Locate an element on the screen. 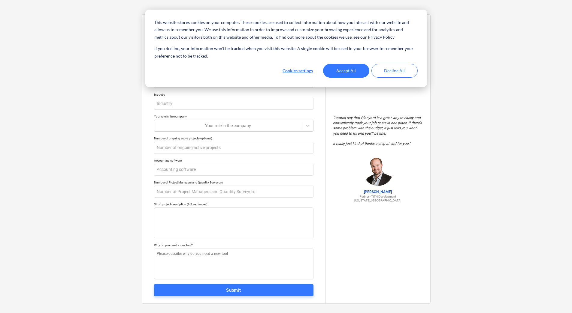 The image size is (572, 313). p: This website stores cookies on your computer. These cookies are used to collect information about... is located at coordinates (286, 30).